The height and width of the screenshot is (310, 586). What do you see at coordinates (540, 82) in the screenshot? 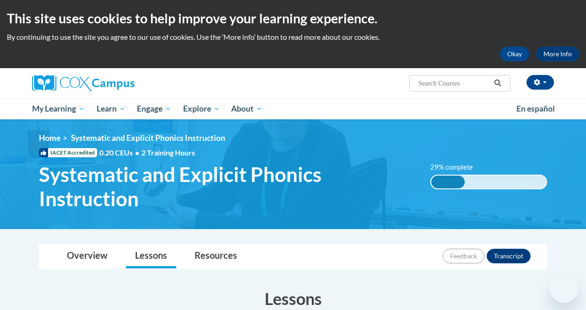
I see `button: Account Settings` at bounding box center [540, 82].